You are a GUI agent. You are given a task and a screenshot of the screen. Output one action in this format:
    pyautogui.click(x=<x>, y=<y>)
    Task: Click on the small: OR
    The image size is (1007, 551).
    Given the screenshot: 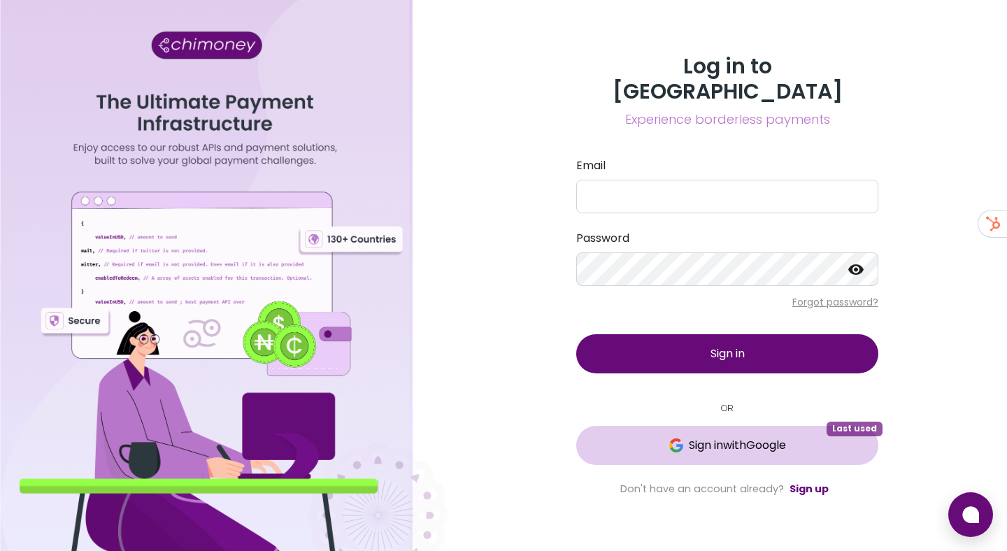 What is the action you would take?
    pyautogui.click(x=727, y=408)
    